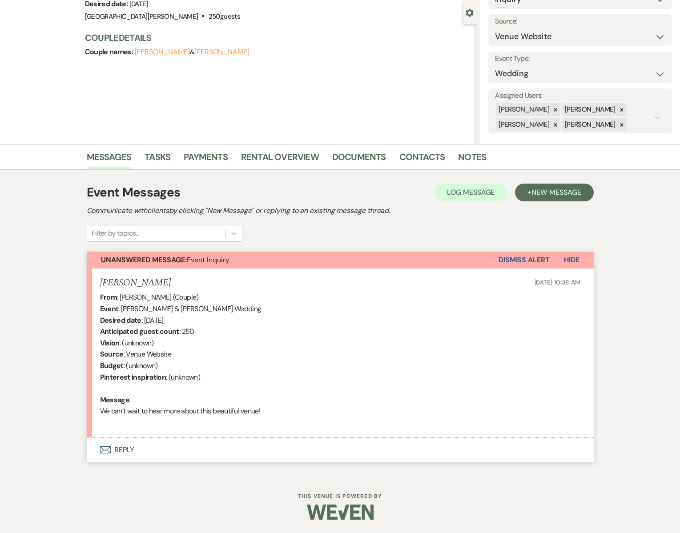 The height and width of the screenshot is (533, 680). I want to click on span: Event Inquiry, so click(165, 260).